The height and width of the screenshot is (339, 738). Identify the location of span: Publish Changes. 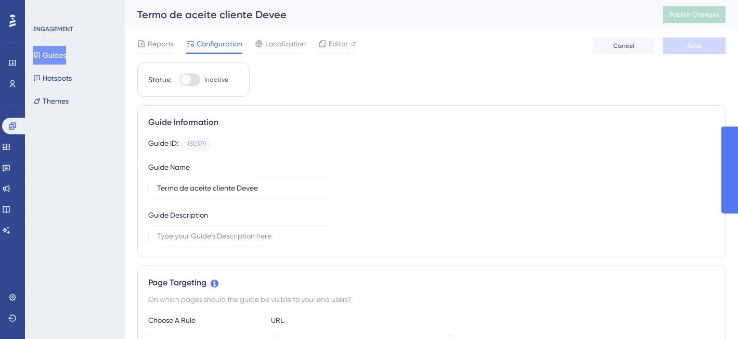
(695, 15).